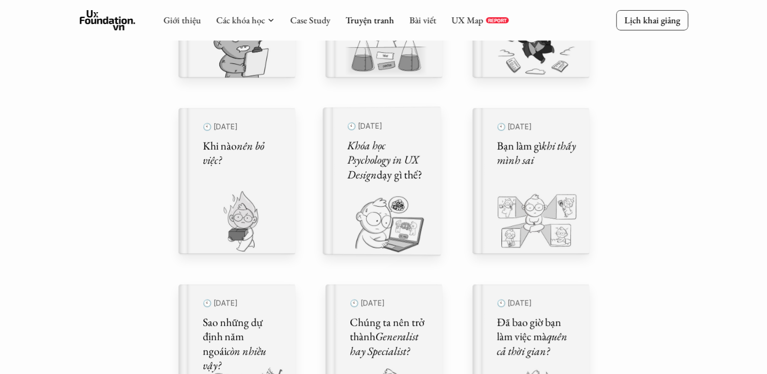  What do you see at coordinates (369, 20) in the screenshot?
I see `a: Truyện tranh` at bounding box center [369, 20].